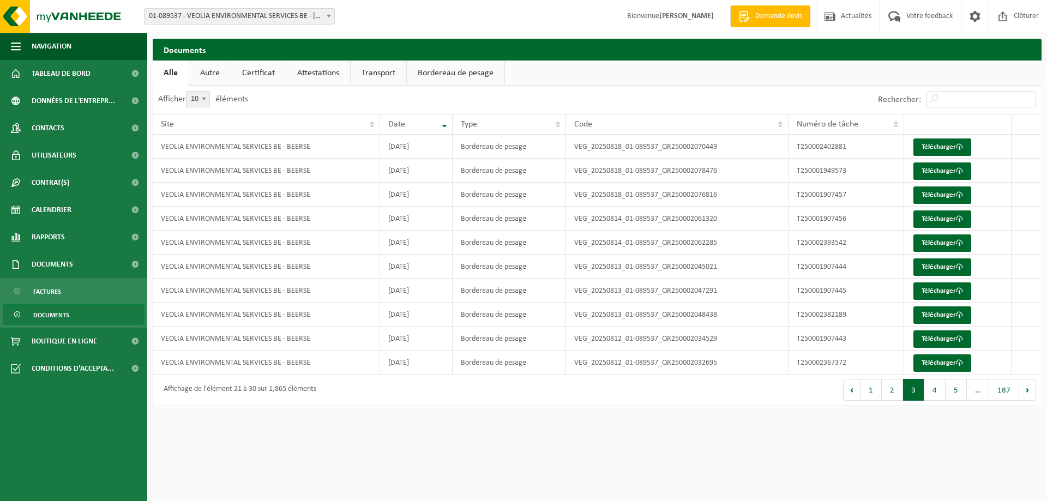 The height and width of the screenshot is (501, 1047). I want to click on span: Conditions d'accepta..., so click(73, 369).